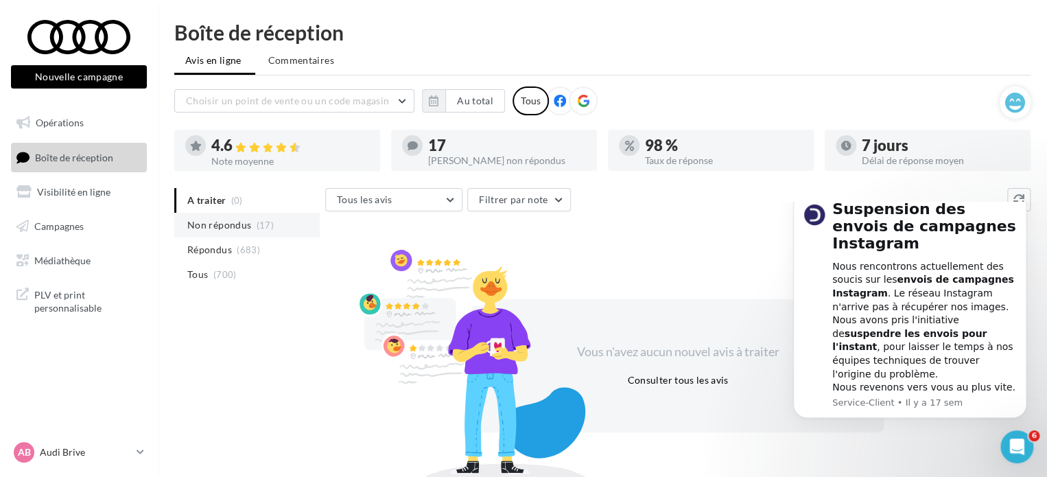 This screenshot has width=1047, height=477. What do you see at coordinates (79, 300) in the screenshot?
I see `a: PLV et print personnalisable` at bounding box center [79, 300].